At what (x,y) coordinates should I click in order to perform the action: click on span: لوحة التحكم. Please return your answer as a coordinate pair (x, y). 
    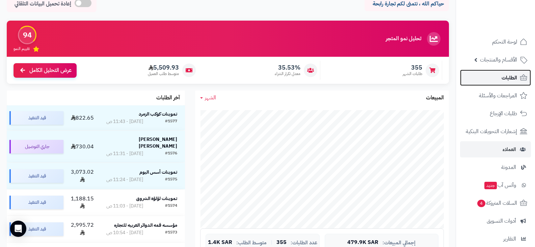
    Looking at the image, I should click on (505, 42).